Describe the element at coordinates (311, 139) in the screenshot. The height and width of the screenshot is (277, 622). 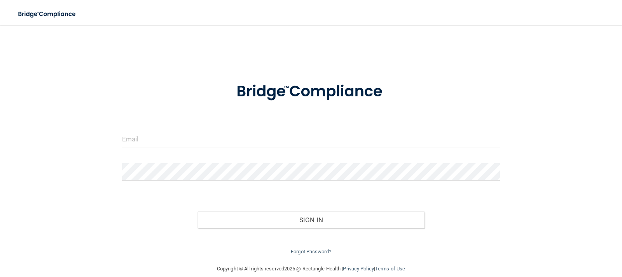
I see `input: Email` at that location.